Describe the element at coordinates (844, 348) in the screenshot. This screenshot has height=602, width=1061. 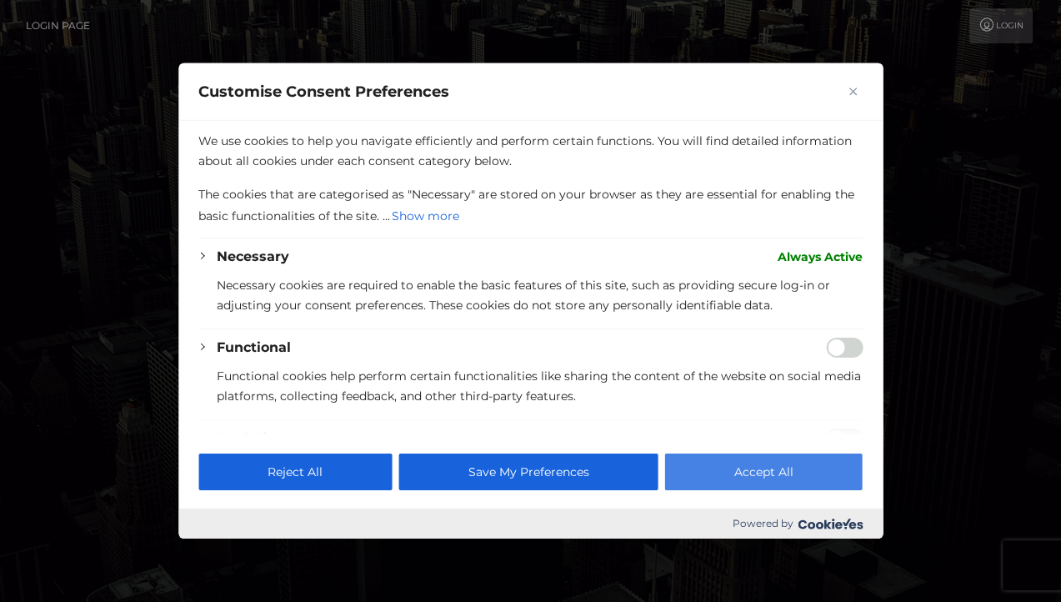
I see `input: Enable Functional` at that location.